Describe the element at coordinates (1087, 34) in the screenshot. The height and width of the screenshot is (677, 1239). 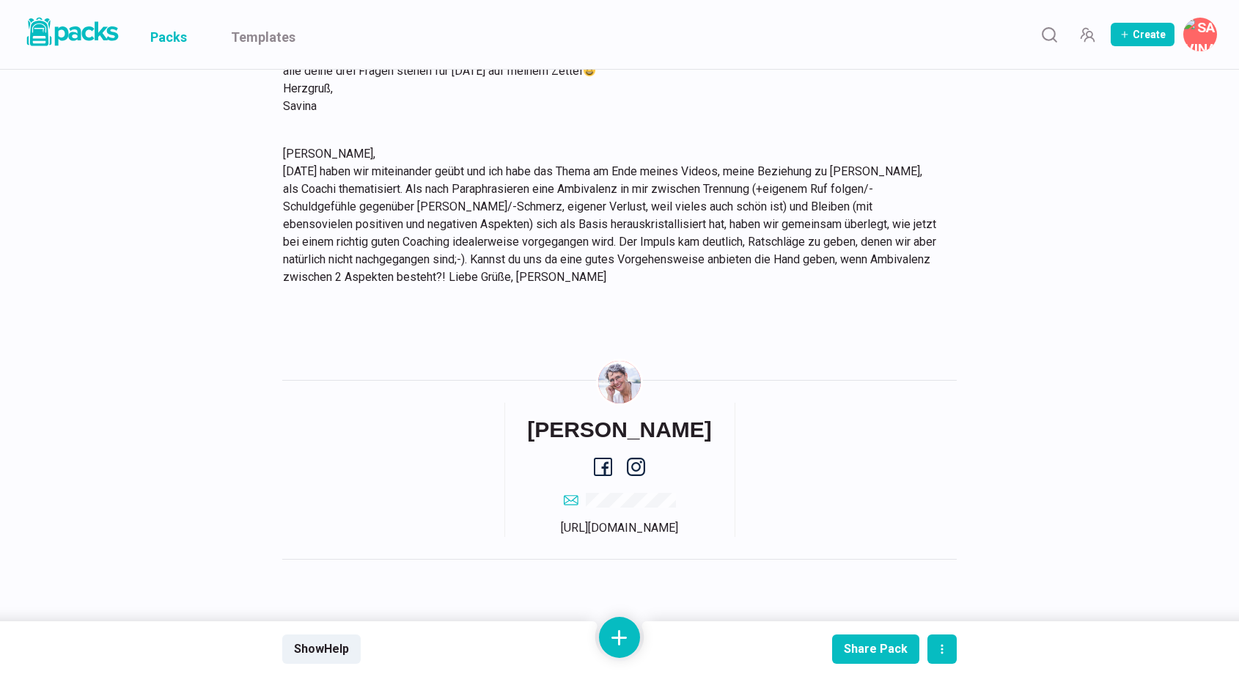
I see `button: Manage Team Invites` at that location.